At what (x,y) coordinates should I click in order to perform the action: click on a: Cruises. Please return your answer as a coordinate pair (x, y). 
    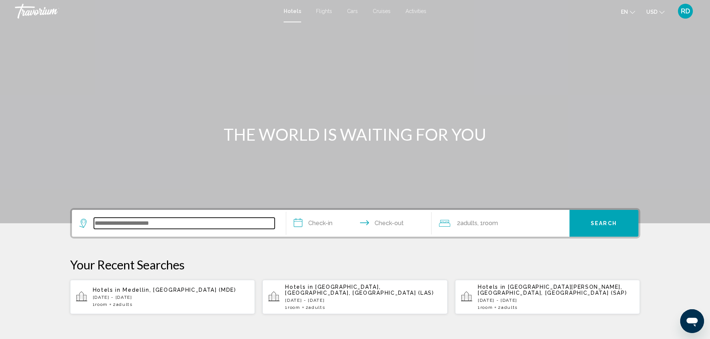
    Looking at the image, I should click on (382, 11).